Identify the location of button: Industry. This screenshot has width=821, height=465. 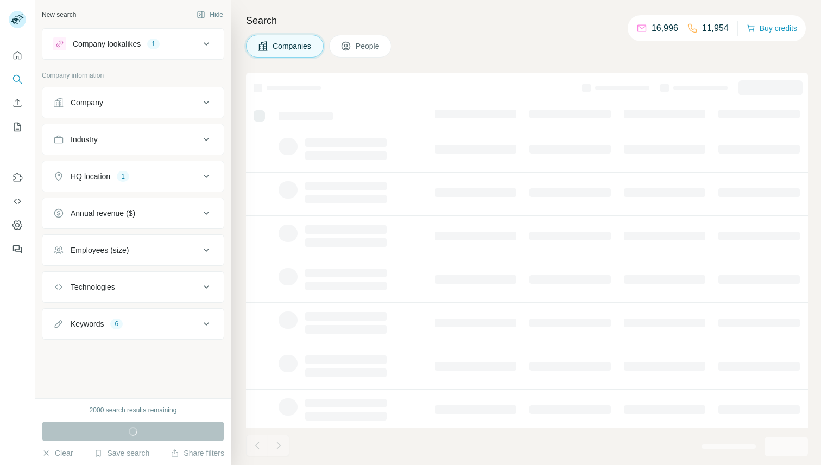
(133, 140).